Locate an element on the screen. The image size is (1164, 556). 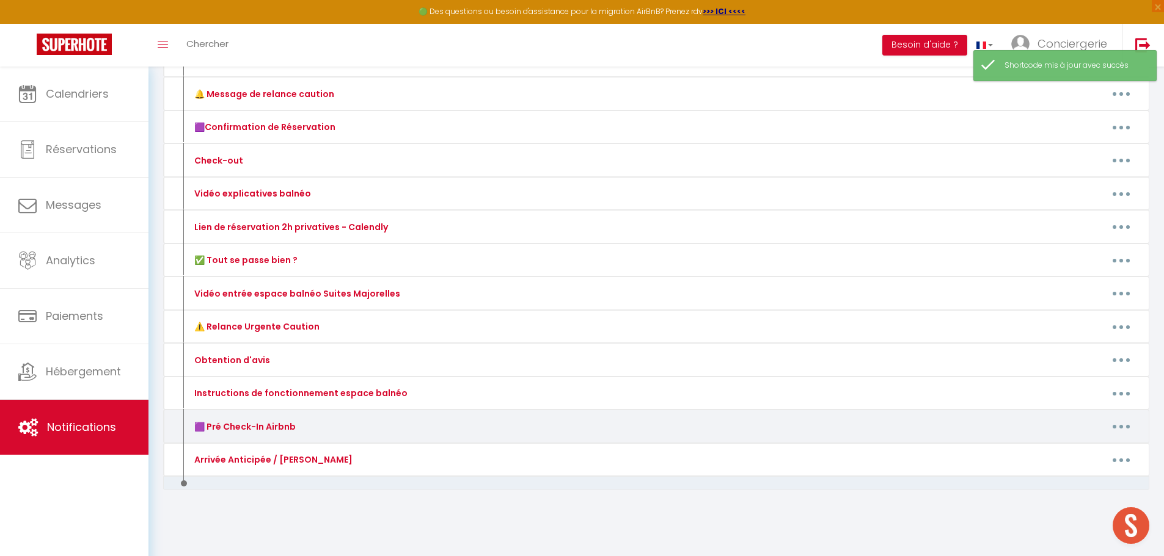
div: ⚠️ Relance Urgente Caution is located at coordinates (255, 327).